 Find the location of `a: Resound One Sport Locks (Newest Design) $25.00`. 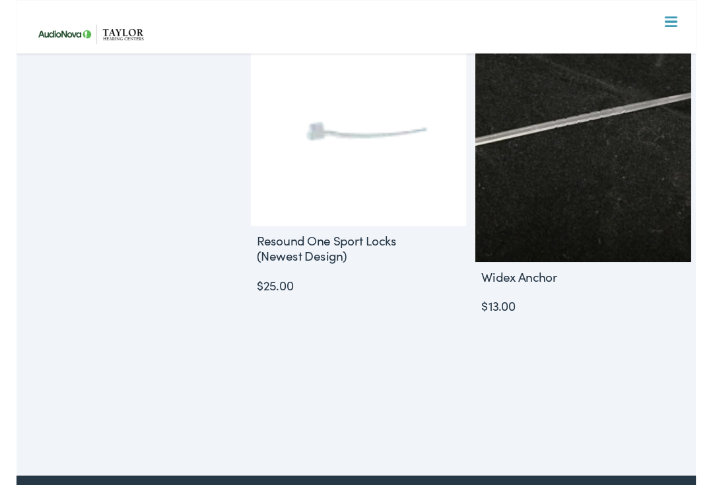

a: Resound One Sport Locks (Newest Design) $25.00 is located at coordinates (359, 180).